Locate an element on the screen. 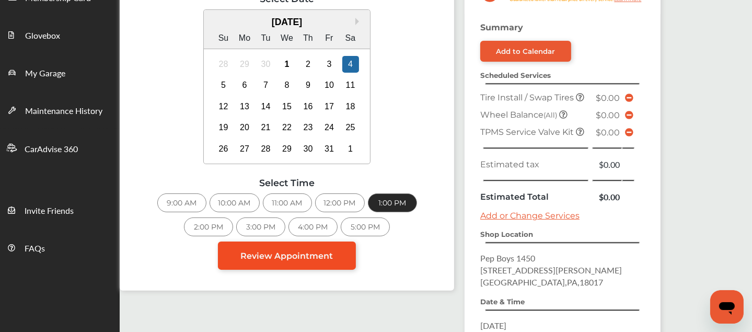 This screenshot has height=332, width=752. td: Estimated tax is located at coordinates (534, 164).